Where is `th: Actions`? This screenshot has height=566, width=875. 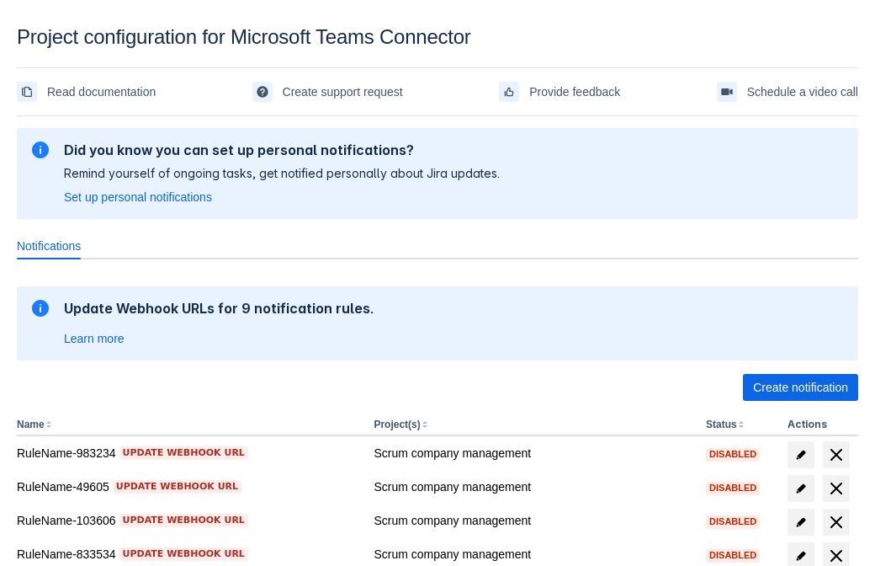 th: Actions is located at coordinates (820, 425).